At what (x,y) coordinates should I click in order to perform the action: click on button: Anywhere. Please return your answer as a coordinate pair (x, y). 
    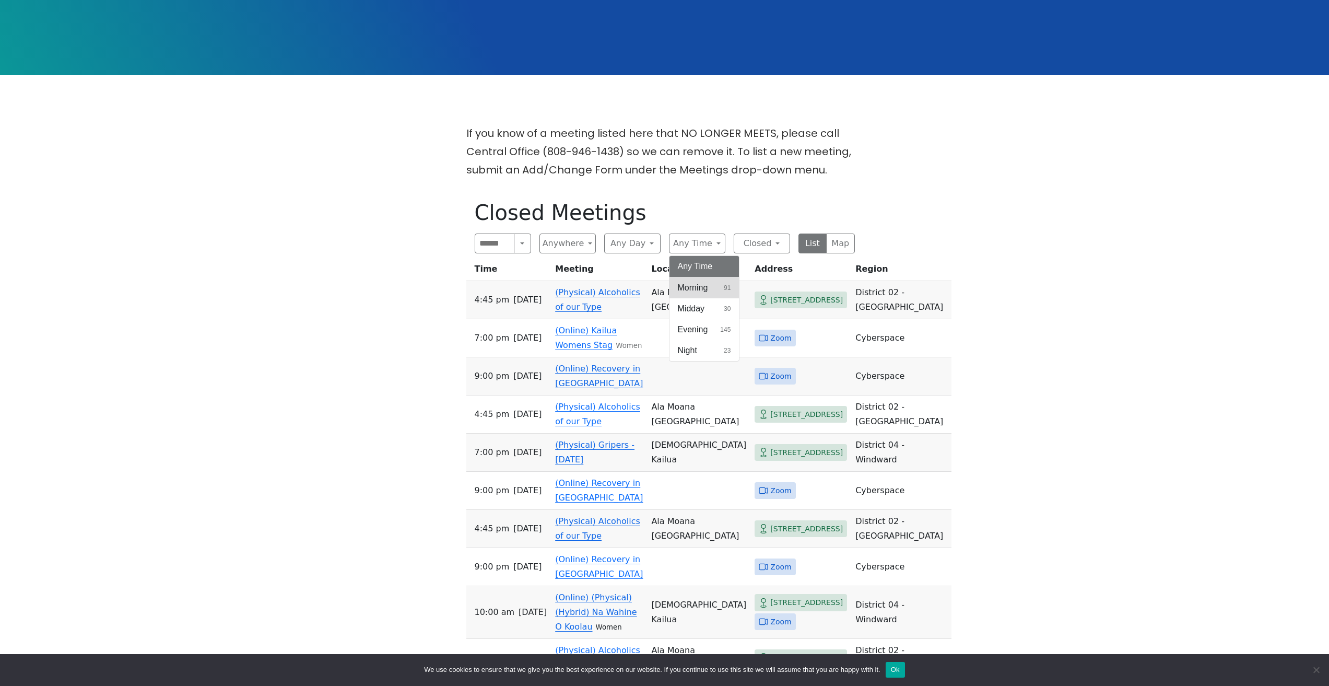
    Looking at the image, I should click on (568, 243).